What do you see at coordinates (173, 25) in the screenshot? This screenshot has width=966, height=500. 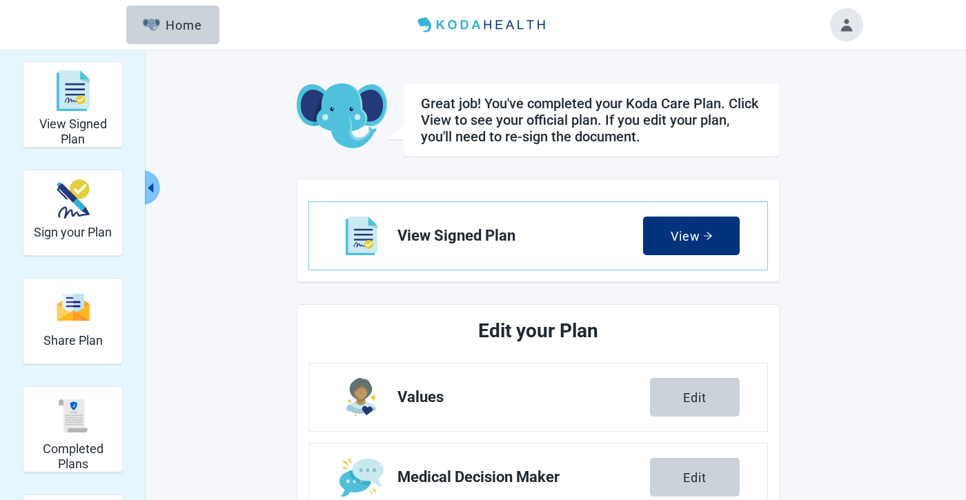 I see `div: Home` at bounding box center [173, 25].